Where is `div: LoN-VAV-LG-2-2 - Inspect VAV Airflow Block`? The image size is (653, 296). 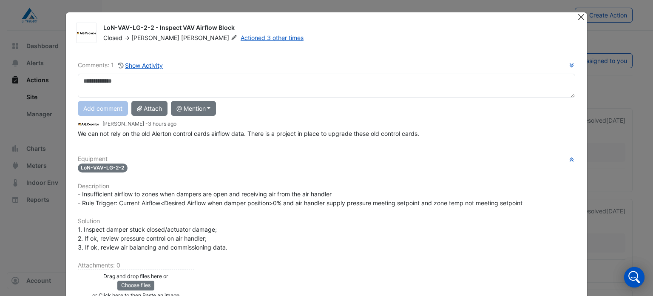
div: LoN-VAV-LG-2-2 - Inspect VAV Airflow Block is located at coordinates (335, 28).